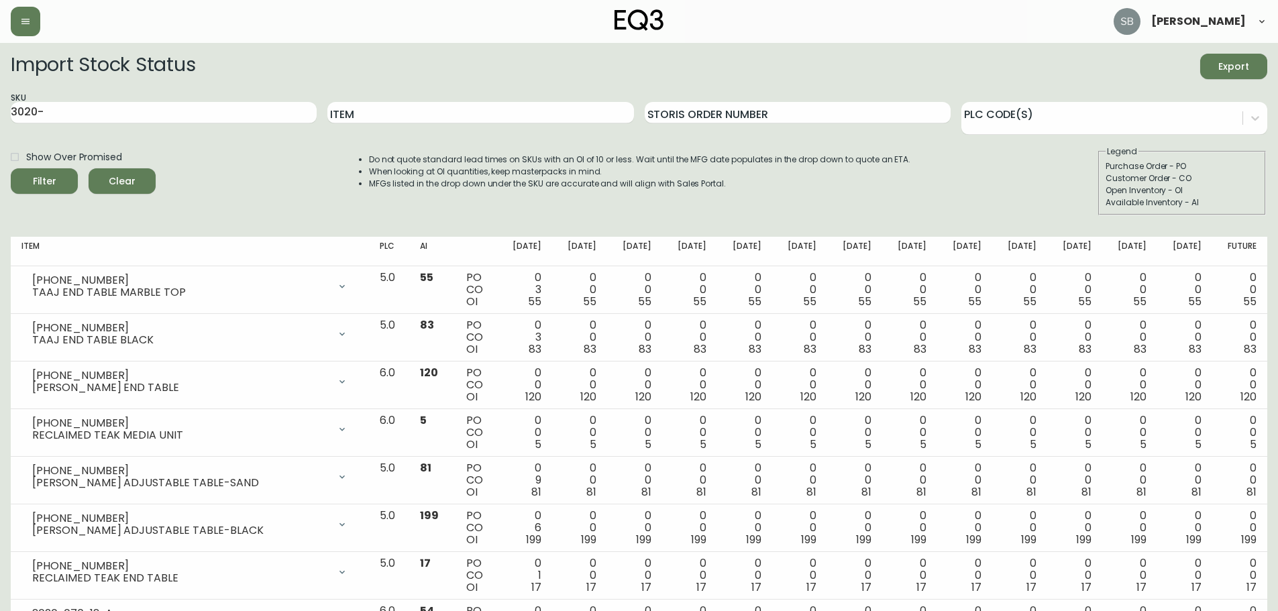 The width and height of the screenshot is (1278, 611). I want to click on li: When looking at OI quantities, keep masterpacks in mind., so click(640, 172).